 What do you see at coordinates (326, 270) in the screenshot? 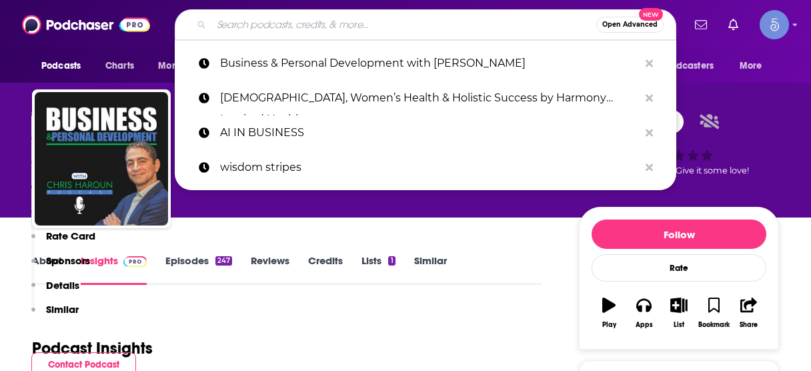
I see `a: Credits` at bounding box center [326, 270].